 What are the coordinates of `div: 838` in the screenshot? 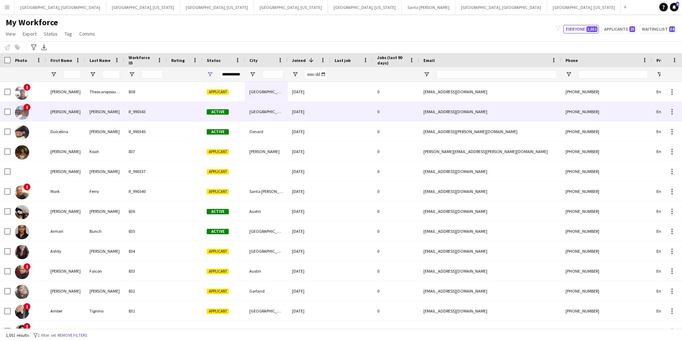 It's located at (146, 91).